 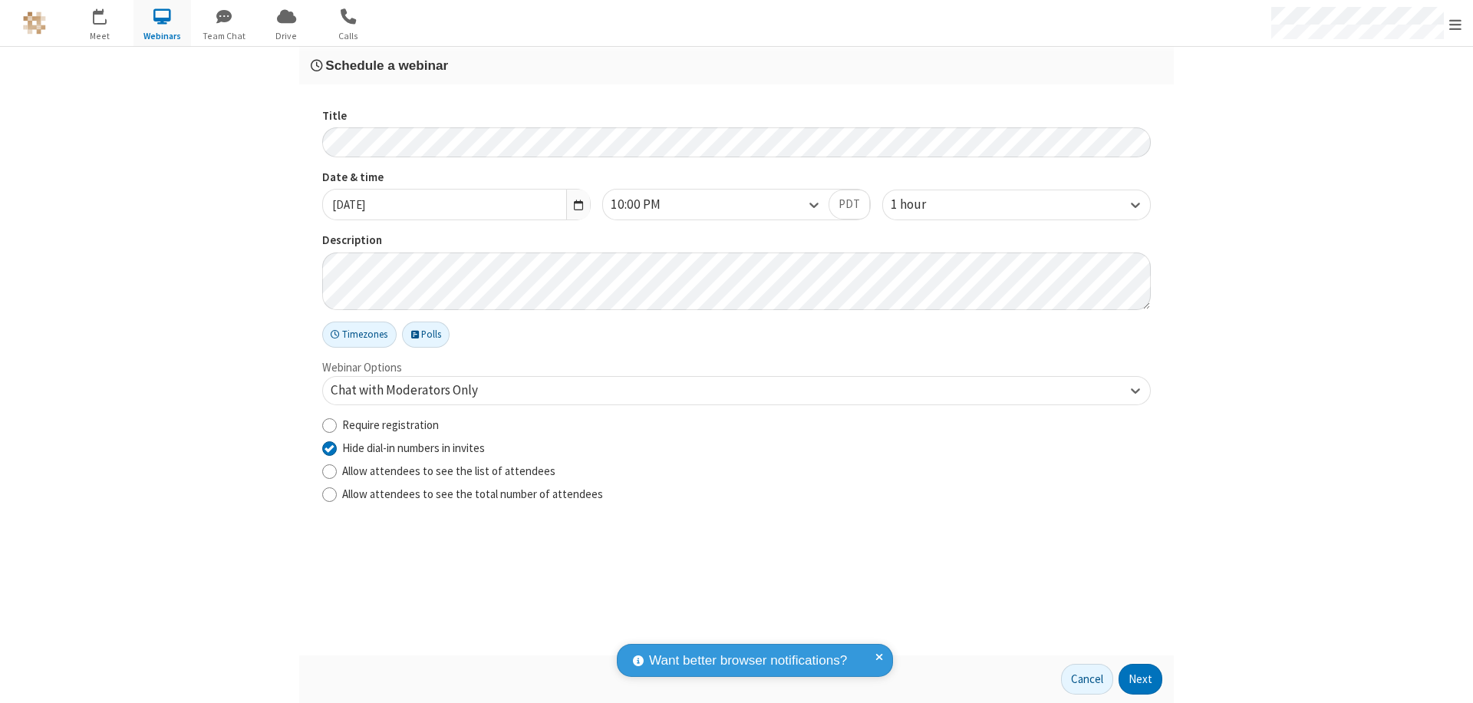 What do you see at coordinates (449, 470) in the screenshot?
I see `span: Allow attendees to see the list of attendees` at bounding box center [449, 470].